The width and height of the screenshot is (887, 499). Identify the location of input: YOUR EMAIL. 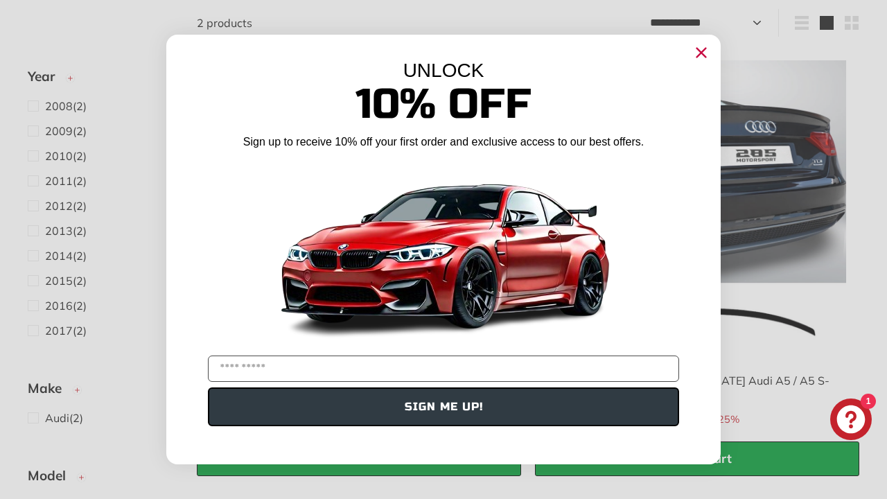
(443, 369).